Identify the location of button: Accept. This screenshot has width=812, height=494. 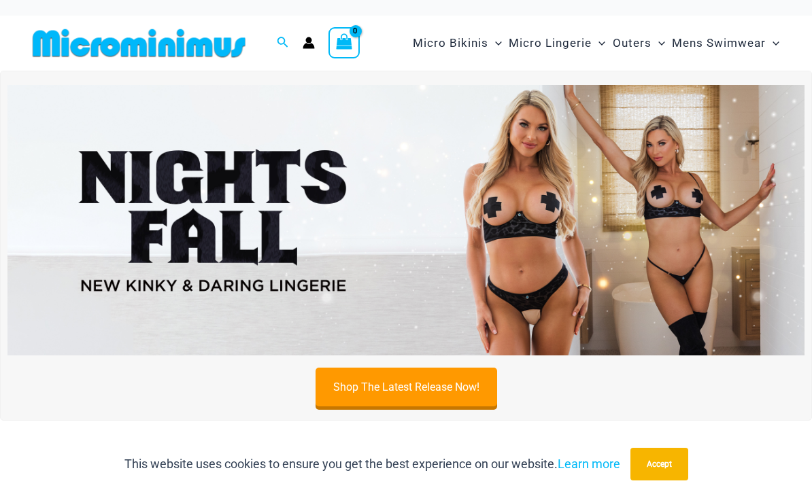
(659, 464).